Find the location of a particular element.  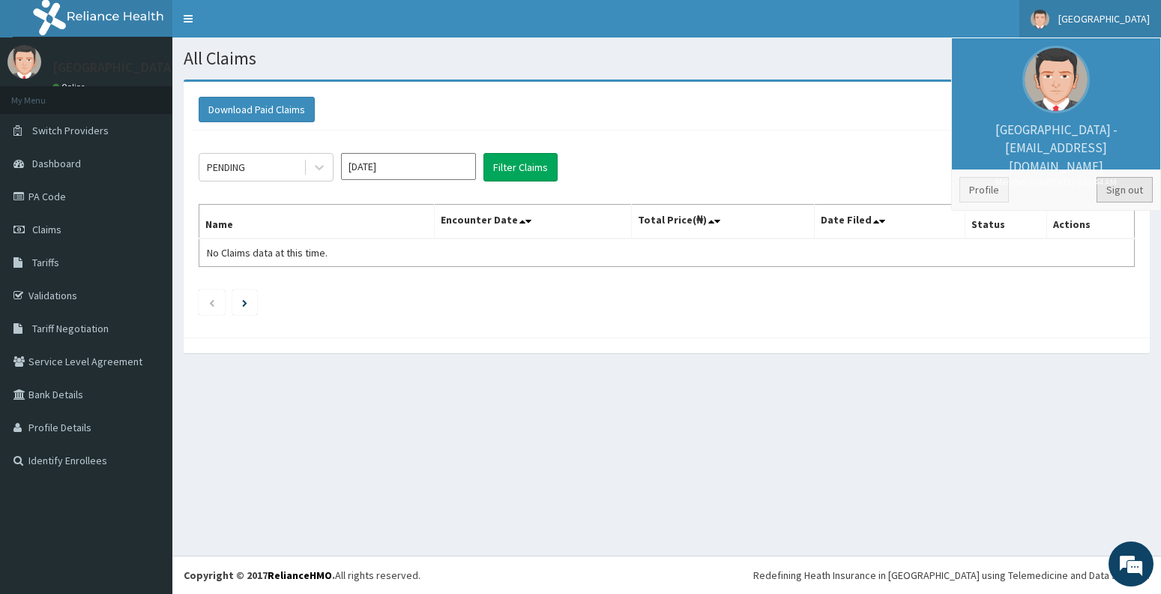

span: Switch Providers is located at coordinates (70, 130).